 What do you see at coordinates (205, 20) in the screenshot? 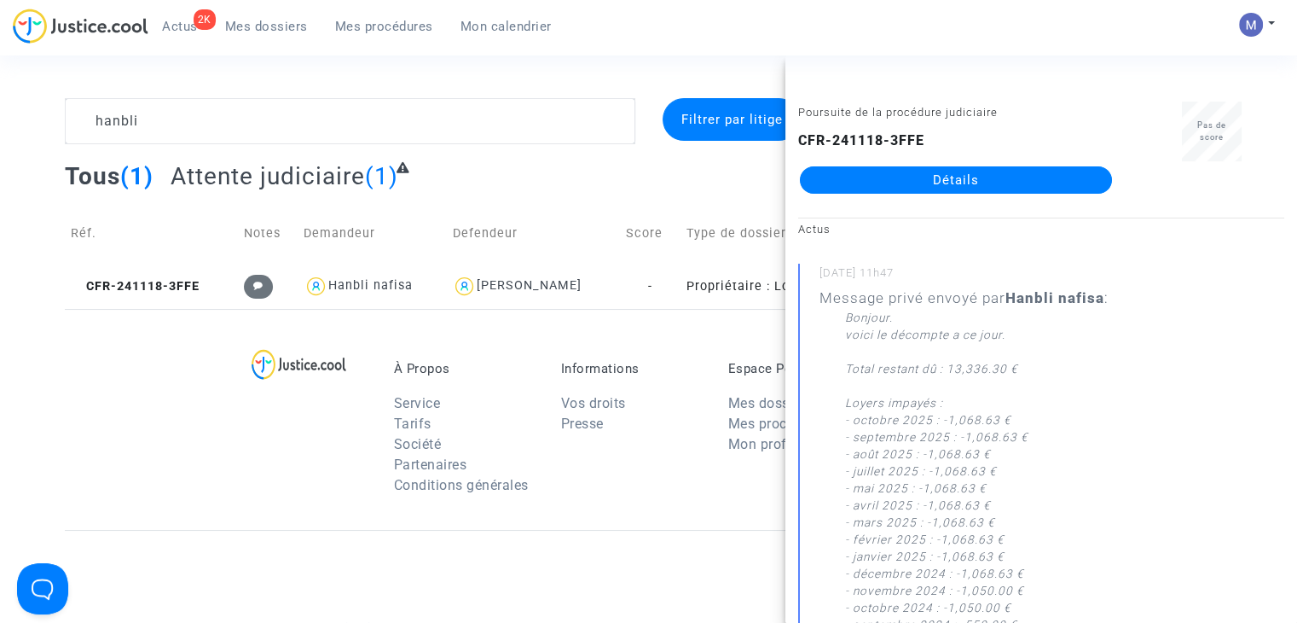
I see `div: 2K` at bounding box center [205, 20].